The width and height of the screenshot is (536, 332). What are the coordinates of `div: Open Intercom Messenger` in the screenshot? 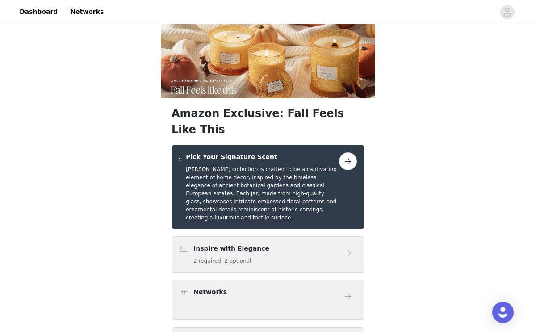 It's located at (503, 312).